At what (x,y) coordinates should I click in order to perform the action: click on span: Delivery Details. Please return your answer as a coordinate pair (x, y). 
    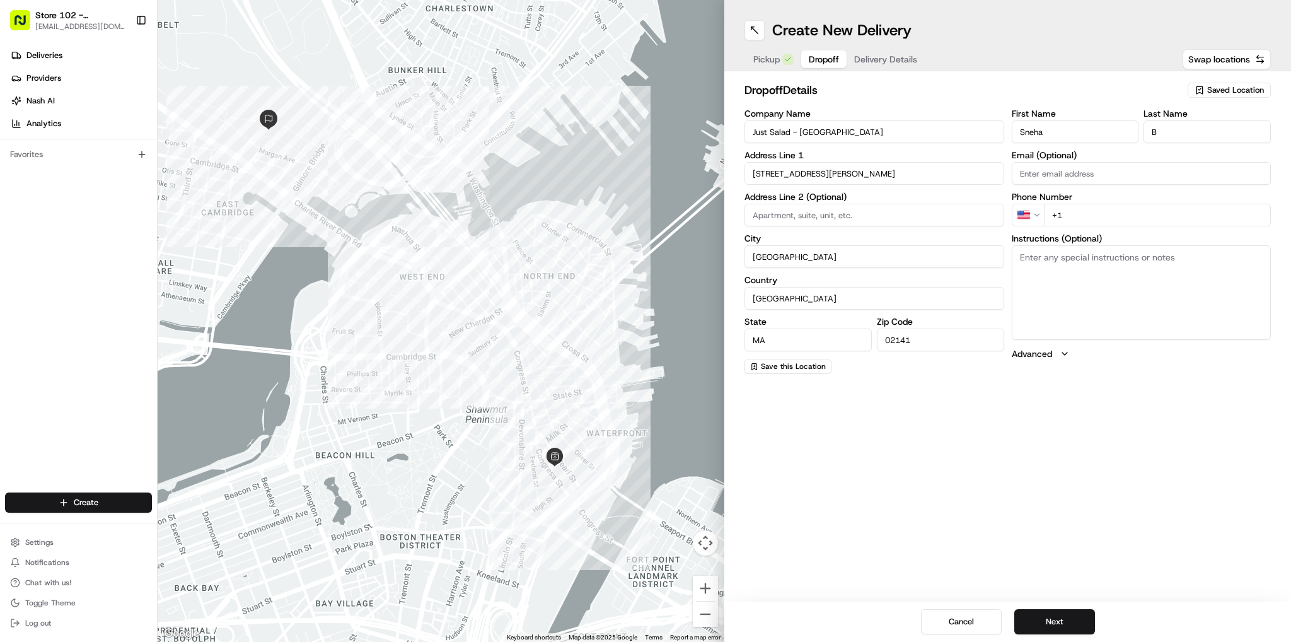
    Looking at the image, I should click on (885, 59).